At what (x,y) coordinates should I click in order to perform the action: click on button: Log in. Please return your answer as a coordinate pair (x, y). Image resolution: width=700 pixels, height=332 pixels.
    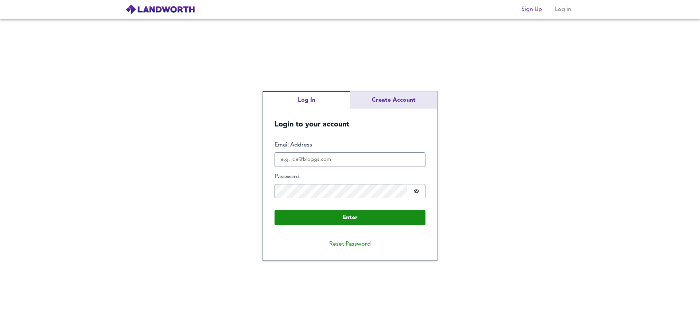
    Looking at the image, I should click on (563, 9).